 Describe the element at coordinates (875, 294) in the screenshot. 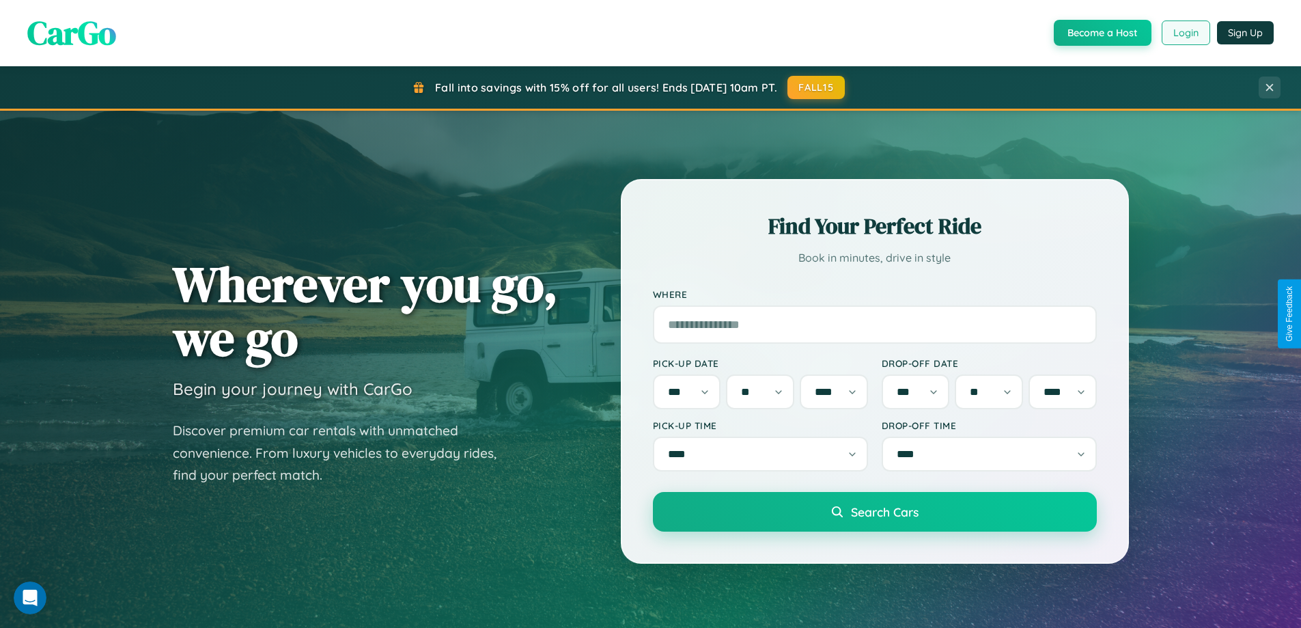

I see `label: Where` at that location.